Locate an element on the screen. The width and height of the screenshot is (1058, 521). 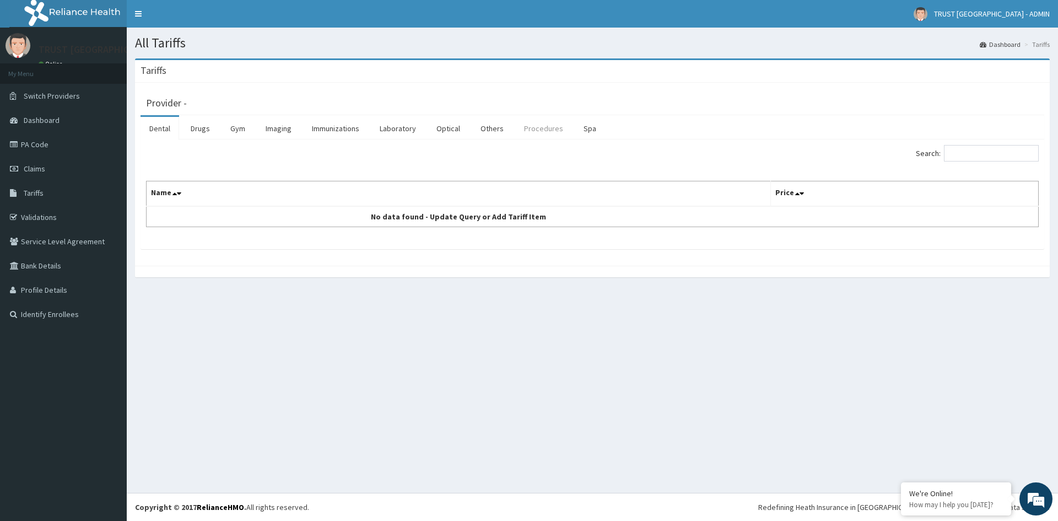
div: We're Online! is located at coordinates (956, 493).